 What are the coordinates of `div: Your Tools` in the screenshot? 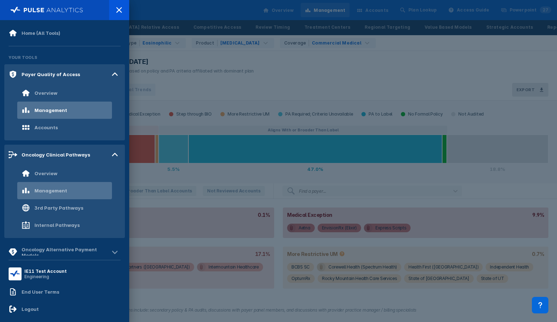 It's located at (65, 57).